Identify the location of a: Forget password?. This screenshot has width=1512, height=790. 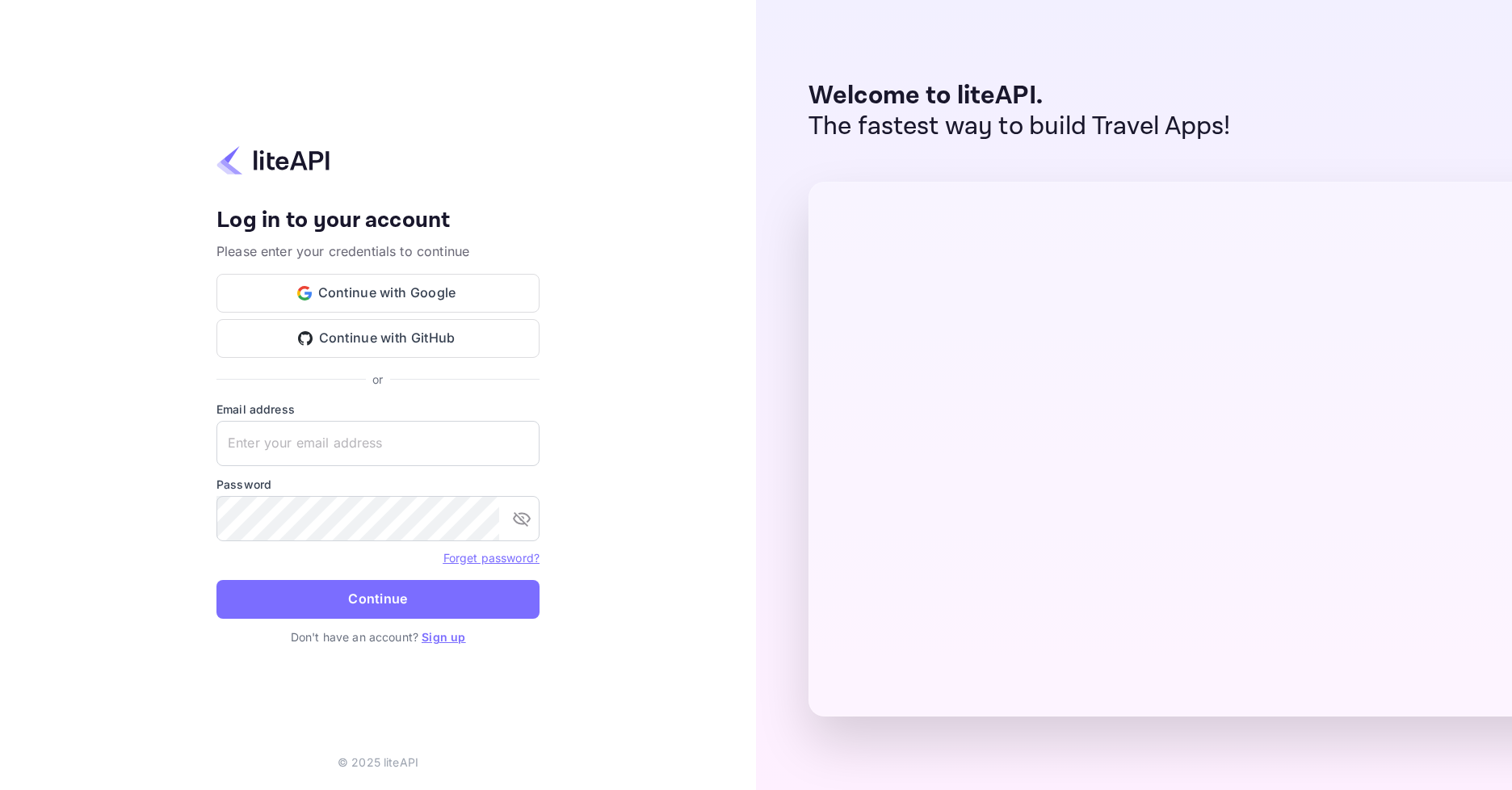
(491, 558).